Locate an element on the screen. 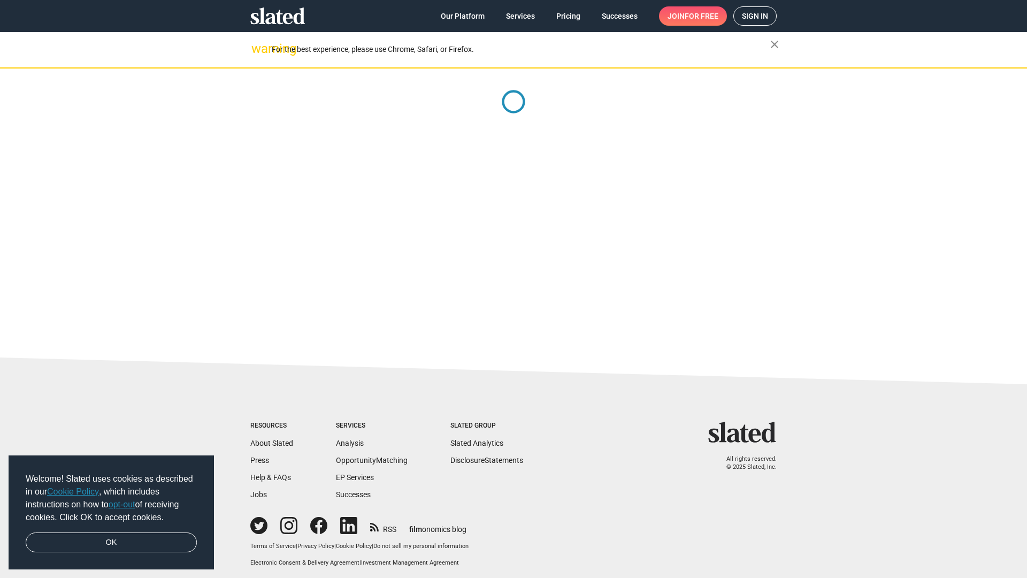  div: Resources is located at coordinates (272, 426).